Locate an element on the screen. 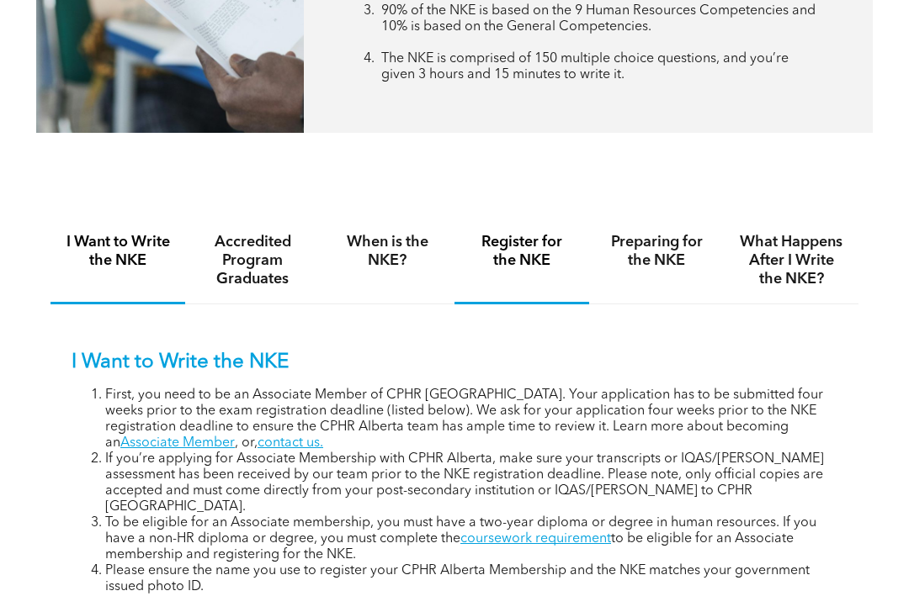 The image size is (909, 612). span: 90% of the NKE is based on the 9 Human Resources Competencies and 10% is based on the General Com... is located at coordinates (598, 19).